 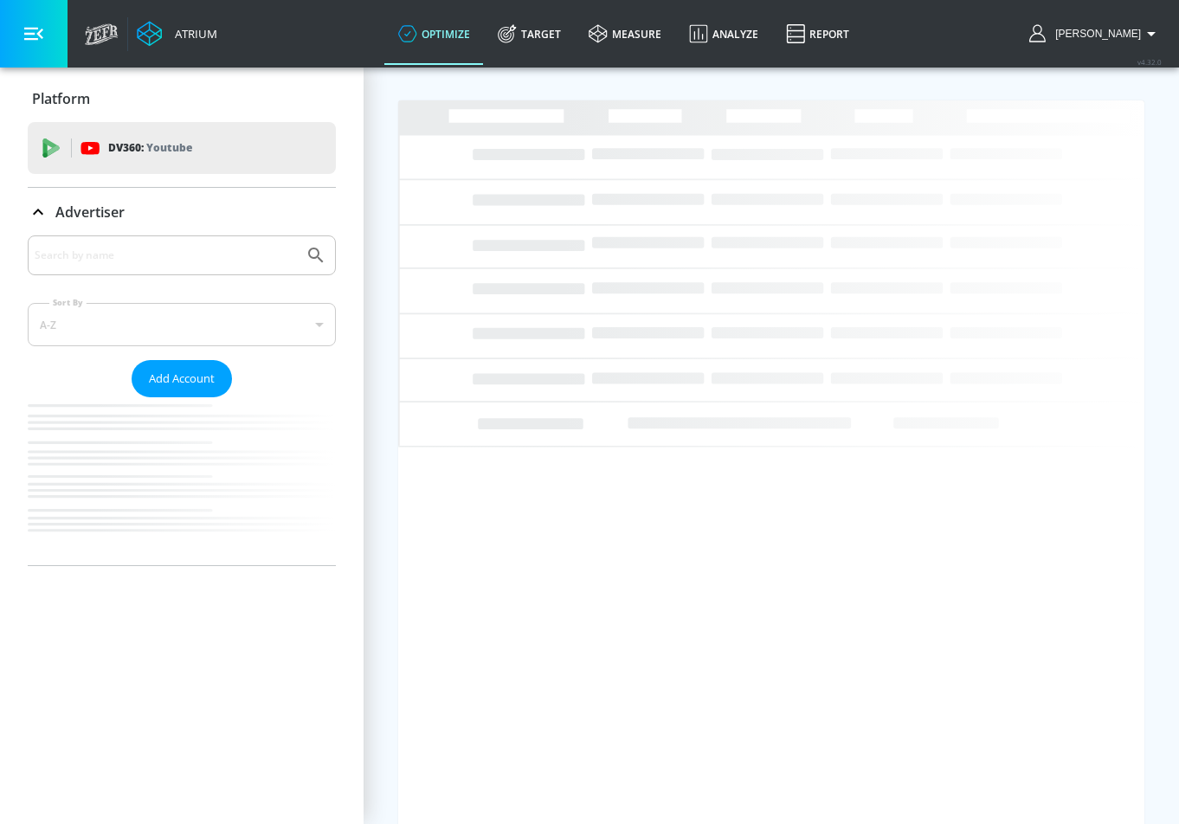 I want to click on a: Analyze, so click(x=724, y=34).